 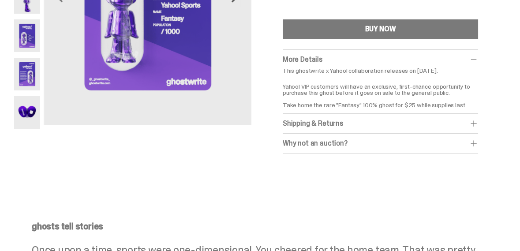 What do you see at coordinates (27, 112) in the screenshot?
I see `img: Yahoo-HG---7.png` at bounding box center [27, 112].